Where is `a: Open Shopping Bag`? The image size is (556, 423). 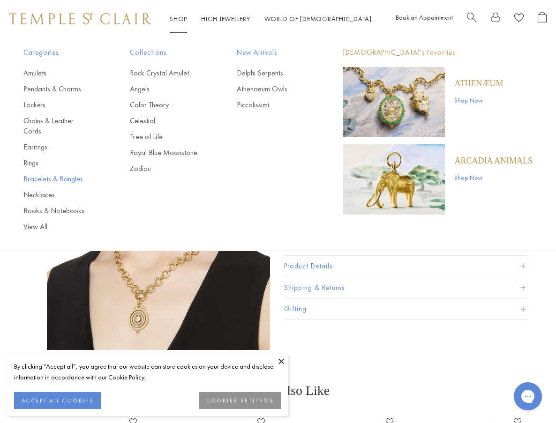 a: Open Shopping Bag is located at coordinates (542, 19).